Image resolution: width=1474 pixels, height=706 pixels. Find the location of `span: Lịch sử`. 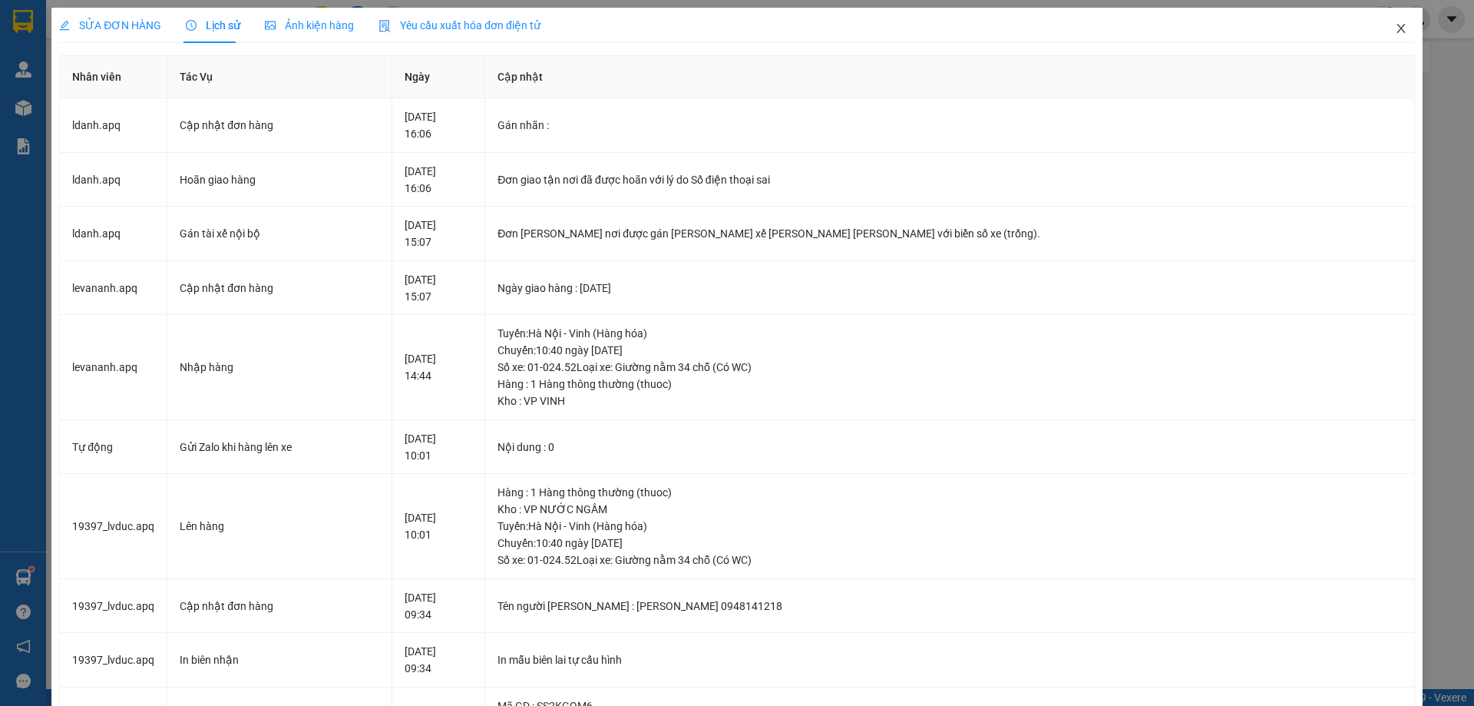

span: Lịch sử is located at coordinates (213, 25).